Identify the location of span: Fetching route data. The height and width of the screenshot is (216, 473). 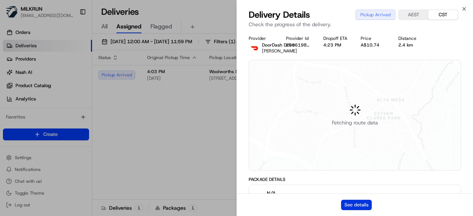
(355, 123).